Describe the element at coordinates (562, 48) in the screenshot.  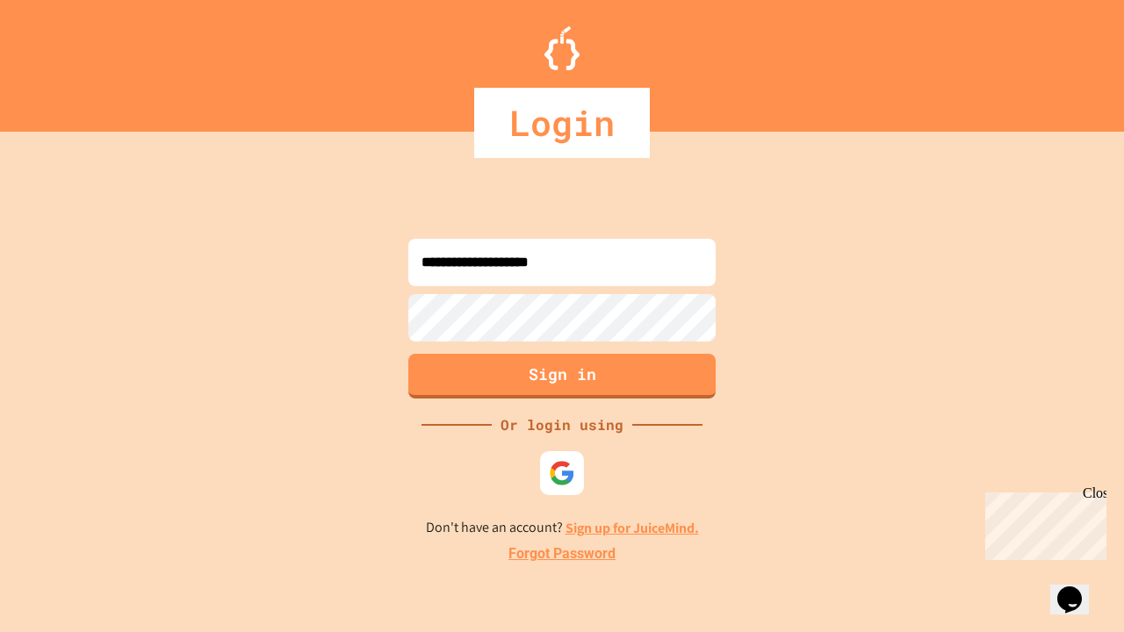
I see `img: Logo.svg` at that location.